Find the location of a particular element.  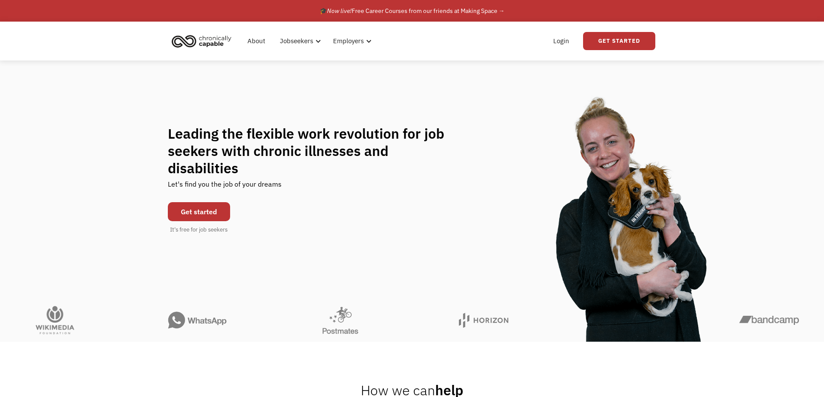

a: home is located at coordinates (203, 41).